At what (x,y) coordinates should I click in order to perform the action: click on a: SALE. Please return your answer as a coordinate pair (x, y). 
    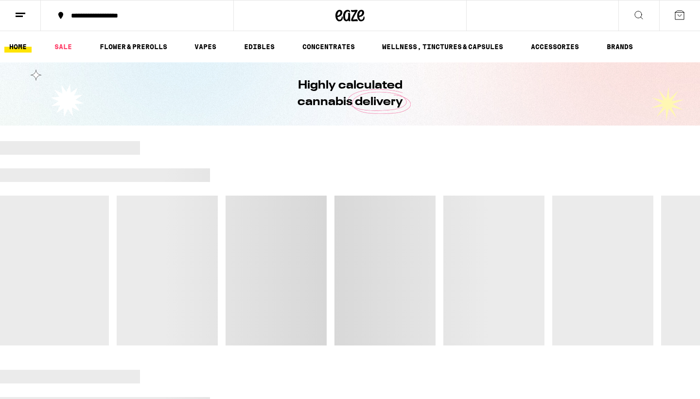
    Looking at the image, I should click on (63, 47).